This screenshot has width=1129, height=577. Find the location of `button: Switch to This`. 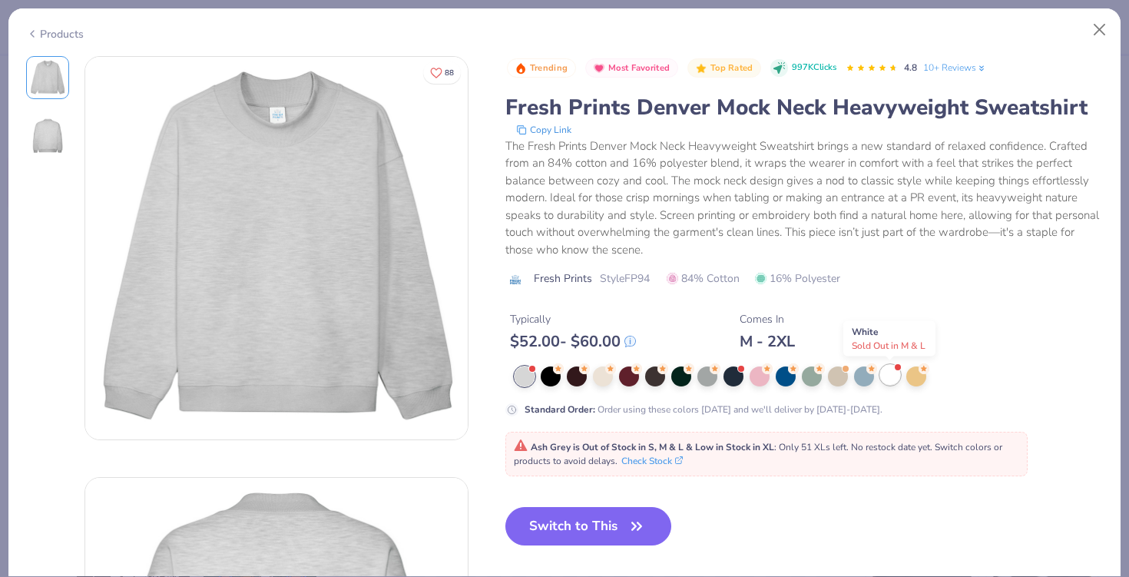

button: Switch to This is located at coordinates (588, 526).